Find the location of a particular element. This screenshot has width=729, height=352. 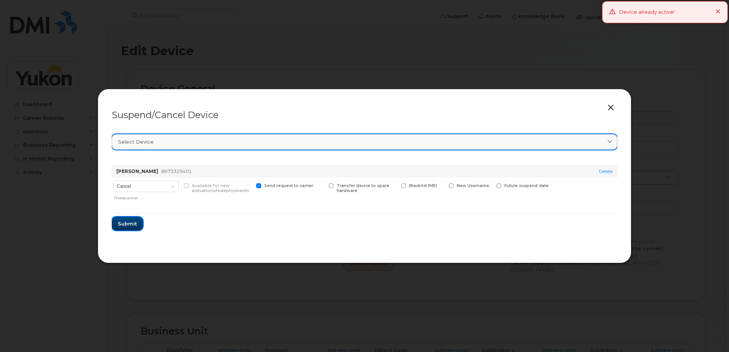

input: Future suspend date is located at coordinates (489, 185).